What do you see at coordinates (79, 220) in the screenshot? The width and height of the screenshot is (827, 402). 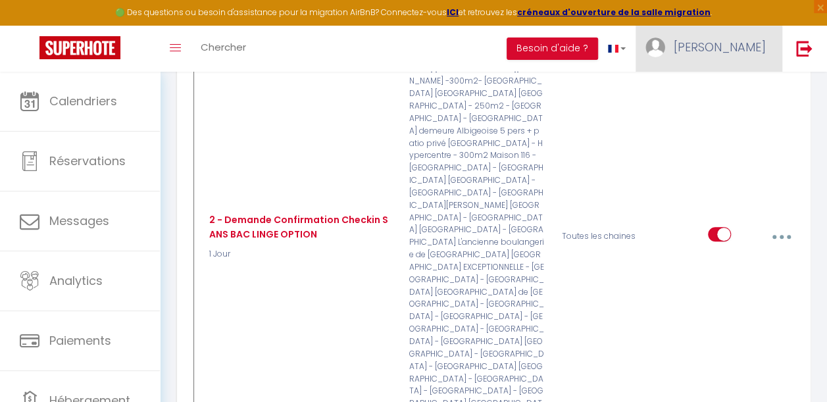 I see `span: Messages` at bounding box center [79, 220].